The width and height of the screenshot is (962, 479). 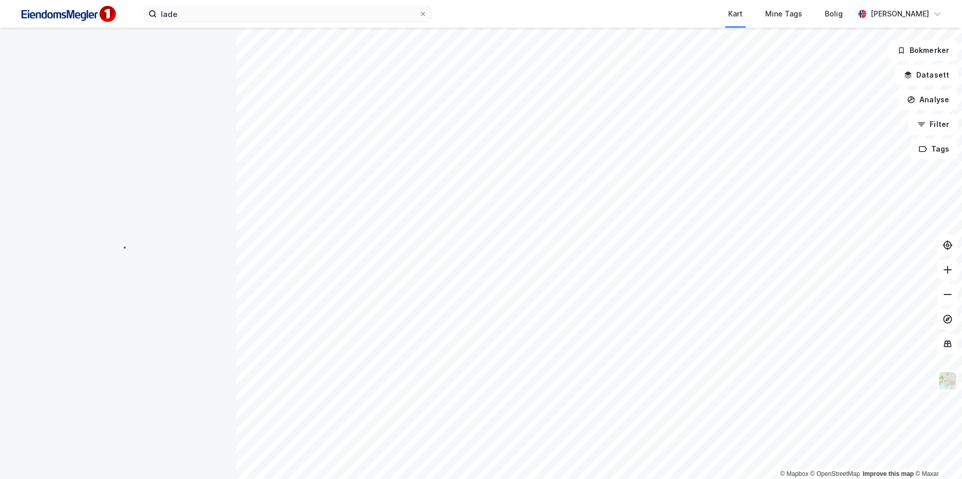 I want to click on button: Tags, so click(x=934, y=149).